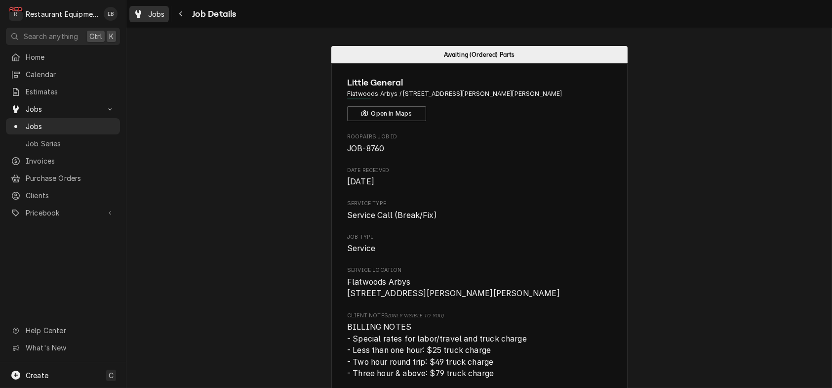 The height and width of the screenshot is (388, 832). Describe the element at coordinates (479, 210) in the screenshot. I see `div: Service Type` at that location.